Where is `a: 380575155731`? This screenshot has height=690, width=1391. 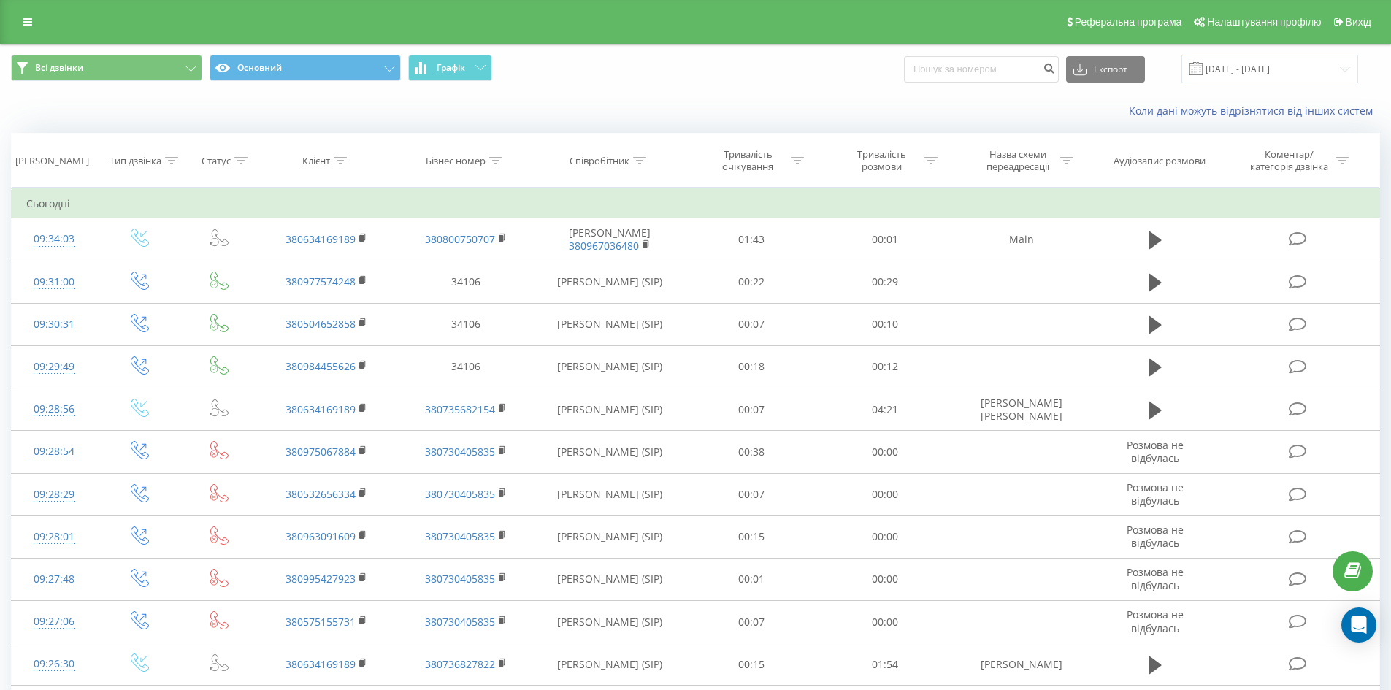
a: 380575155731 is located at coordinates (320, 621).